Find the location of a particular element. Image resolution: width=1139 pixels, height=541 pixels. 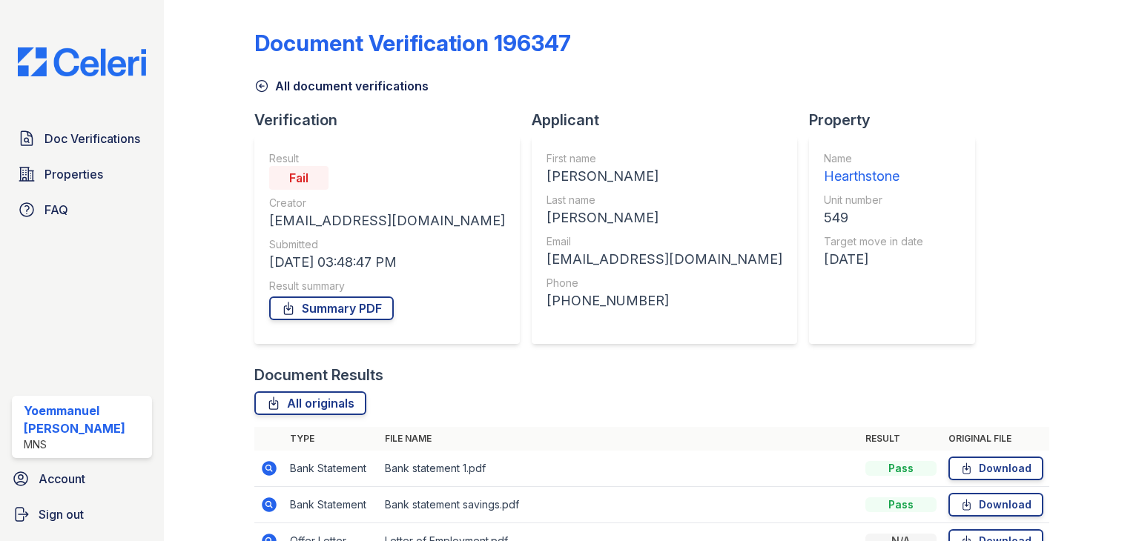

td: Bank statement 1.pdf is located at coordinates (619, 469).